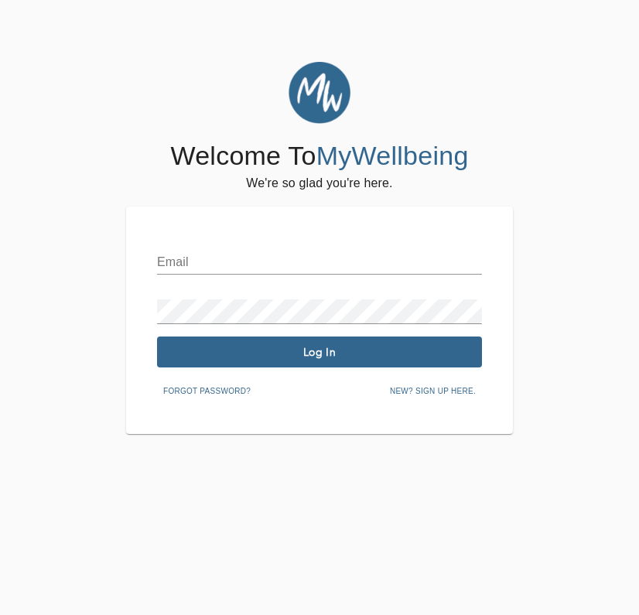 This screenshot has height=615, width=639. What do you see at coordinates (206, 390) in the screenshot?
I see `a: Forgot password?` at bounding box center [206, 390].